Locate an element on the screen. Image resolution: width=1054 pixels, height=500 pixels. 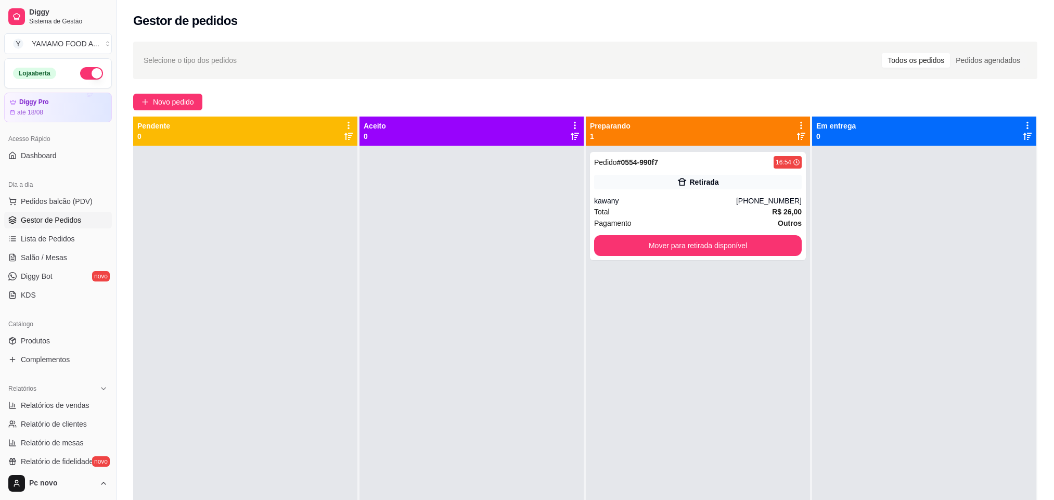
span: KDS is located at coordinates (28, 295).